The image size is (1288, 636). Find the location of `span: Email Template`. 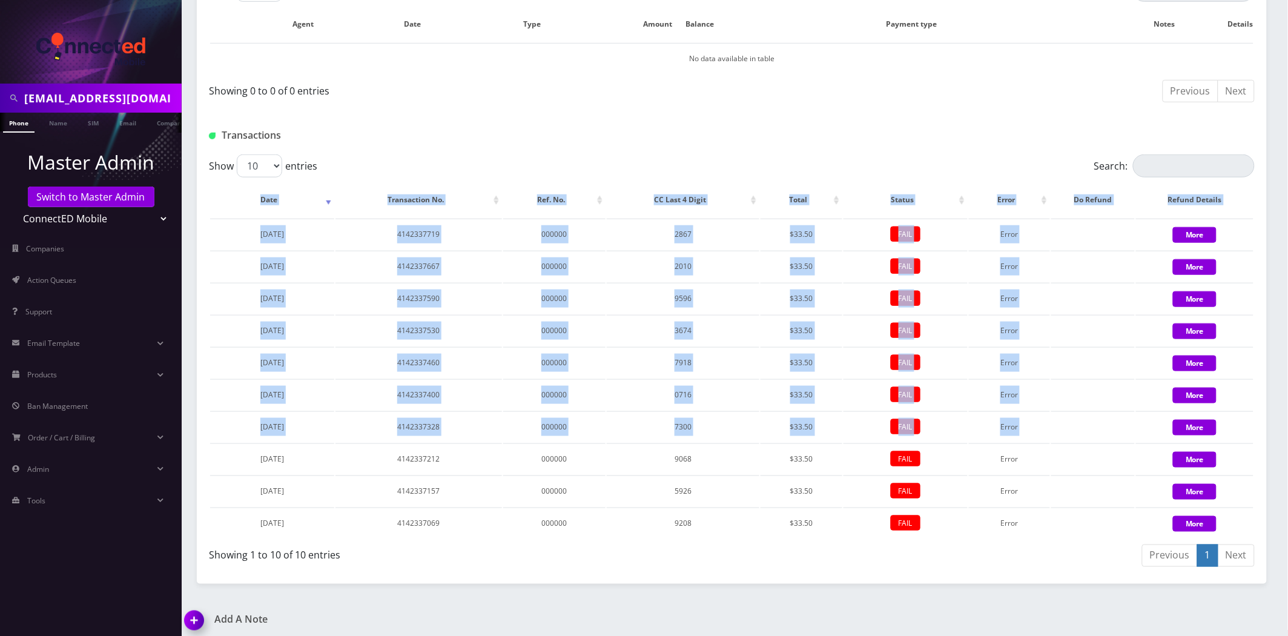

span: Email Template is located at coordinates (53, 343).